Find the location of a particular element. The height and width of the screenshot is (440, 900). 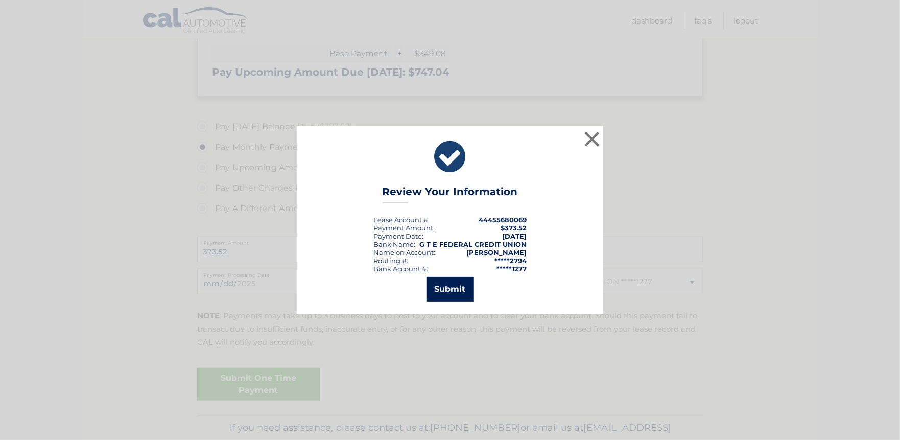

strong: G T E FEDERAL CREDIT UNION is located at coordinates (473, 244).